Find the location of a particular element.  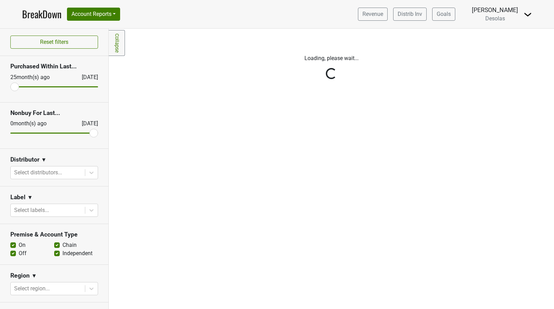

a: Collapse is located at coordinates (117, 43).